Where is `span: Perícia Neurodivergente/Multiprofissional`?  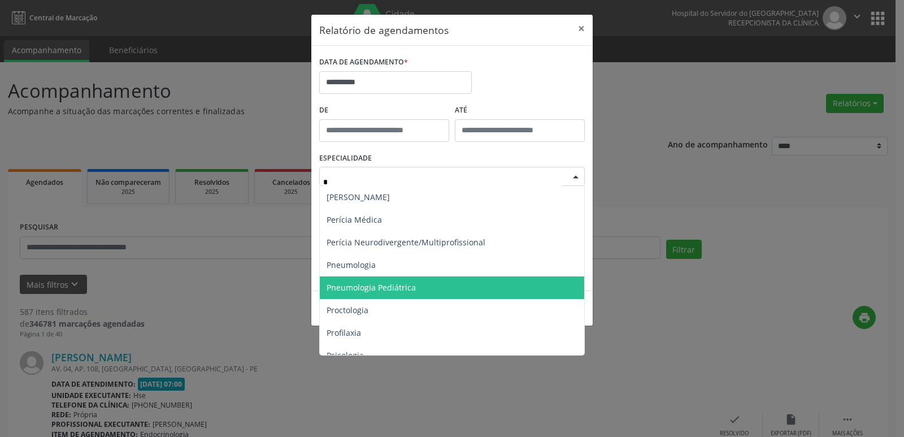 span: Perícia Neurodivergente/Multiprofissional is located at coordinates (406, 242).